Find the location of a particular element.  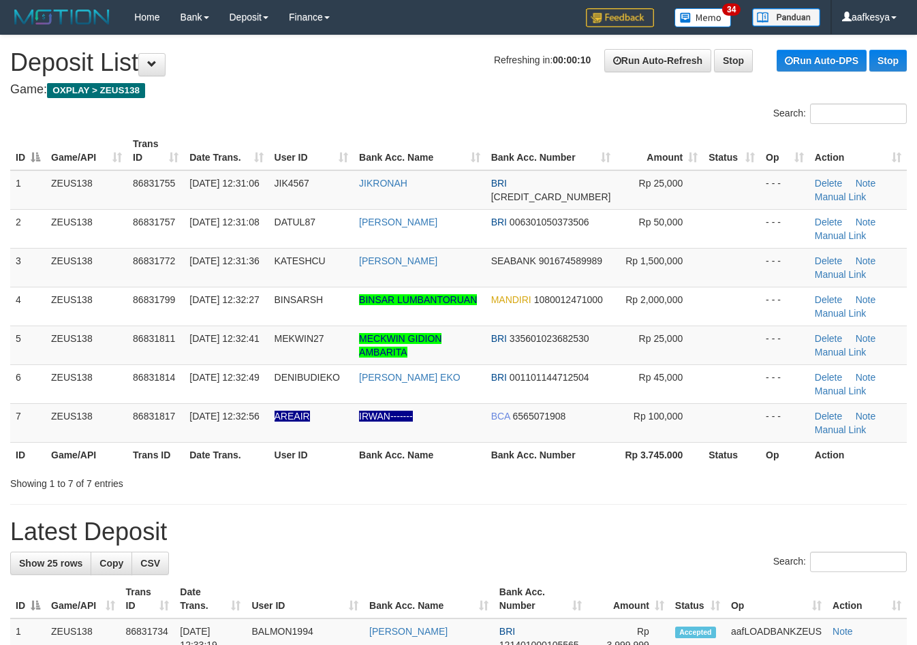

th: ID is located at coordinates (28, 455).